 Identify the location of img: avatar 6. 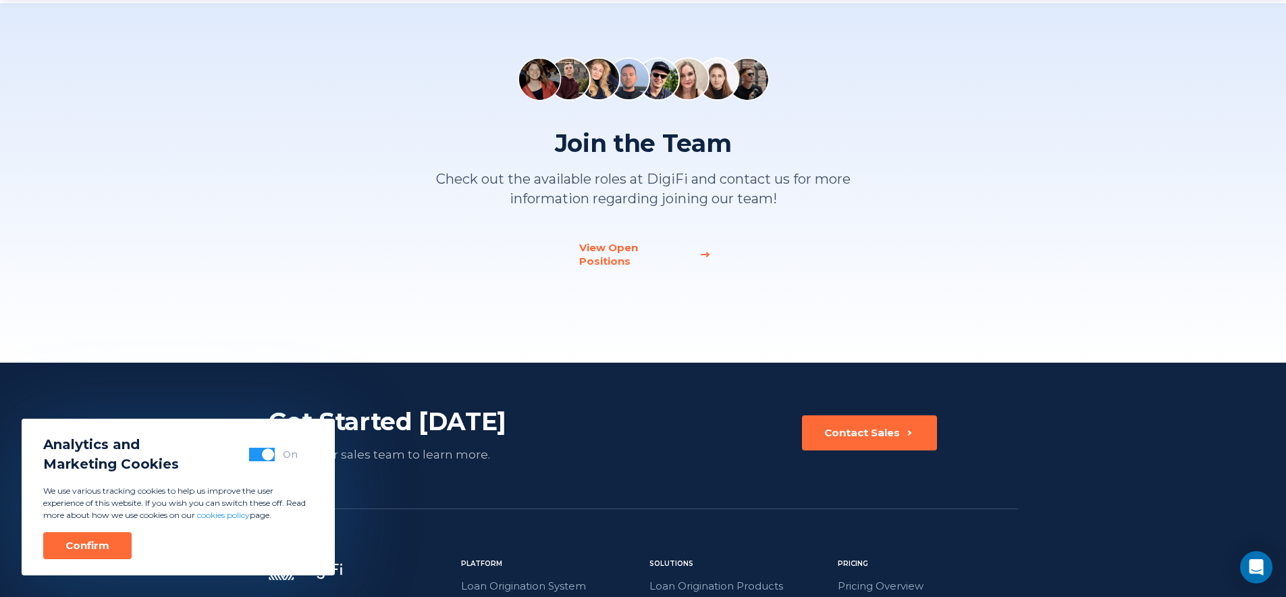
(688, 79).